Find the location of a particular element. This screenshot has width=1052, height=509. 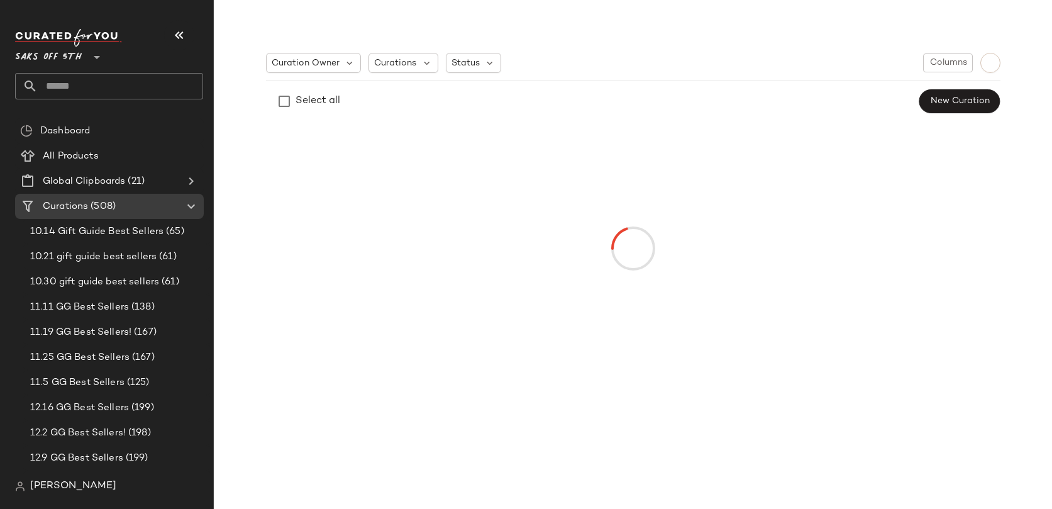

div: Select all is located at coordinates (318, 101).